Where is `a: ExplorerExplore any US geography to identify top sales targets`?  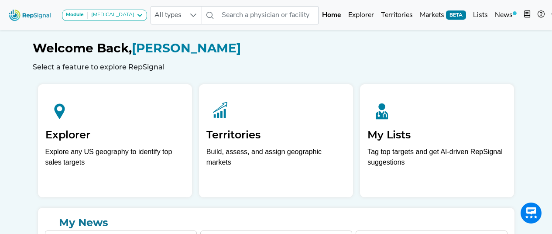
a: ExplorerExplore any US geography to identify top sales targets is located at coordinates (115, 141).